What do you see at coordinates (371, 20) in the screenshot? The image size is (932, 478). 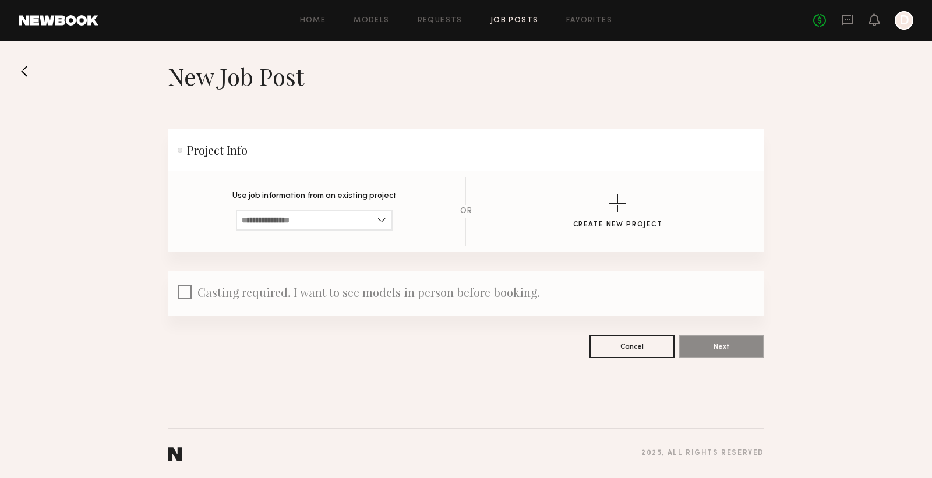 I see `a: Models` at bounding box center [371, 20].